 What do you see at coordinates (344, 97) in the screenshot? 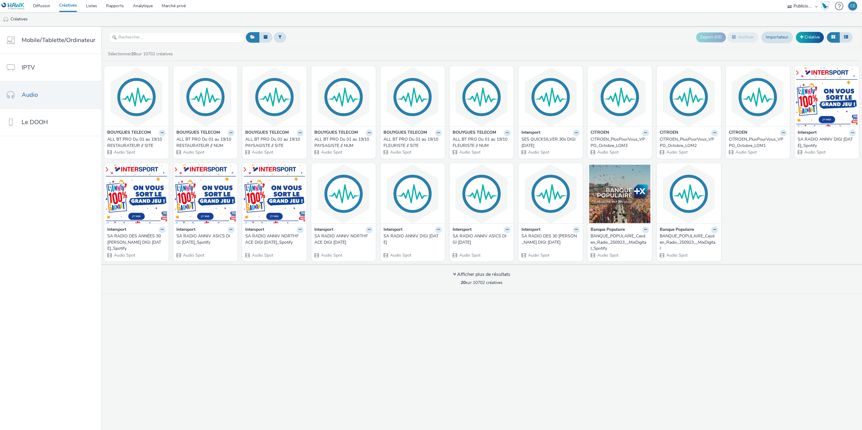
I see `img: ALL BT PRO Du 01 au 19/10 PAYSAGISTE // NUM visual` at bounding box center [344, 97].